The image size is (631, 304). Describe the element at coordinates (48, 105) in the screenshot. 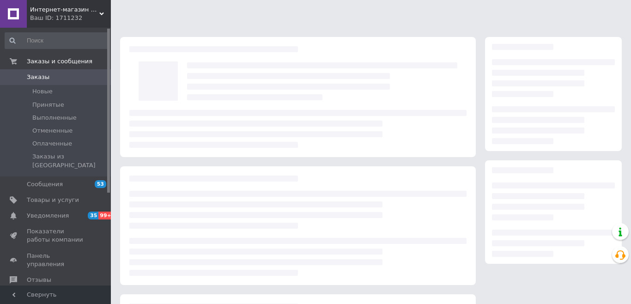

I see `span: Принятые` at that location.